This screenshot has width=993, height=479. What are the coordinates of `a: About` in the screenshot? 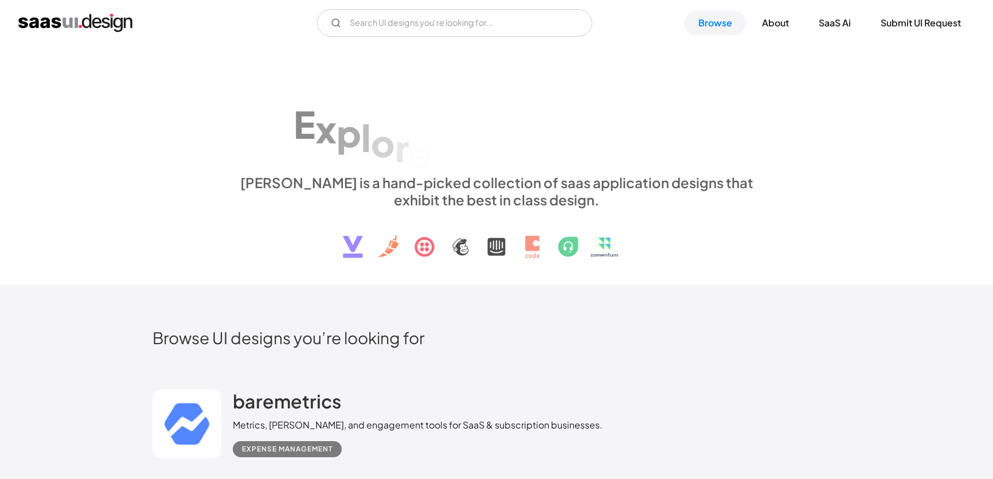 It's located at (775, 23).